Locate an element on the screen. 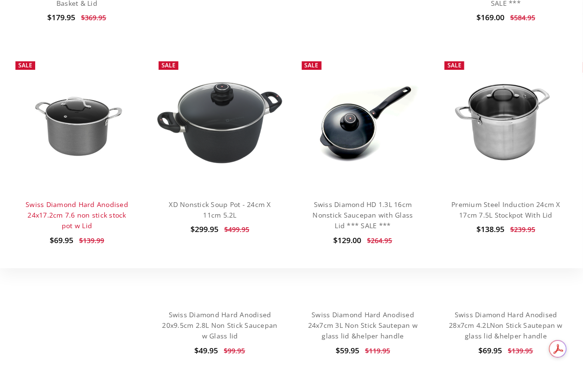 This screenshot has height=375, width=583. span: $369.95 is located at coordinates (94, 17).